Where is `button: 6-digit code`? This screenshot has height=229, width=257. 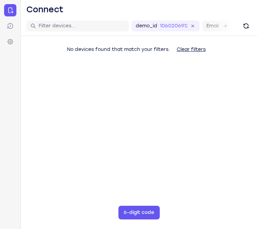 button: 6-digit code is located at coordinates (139, 213).